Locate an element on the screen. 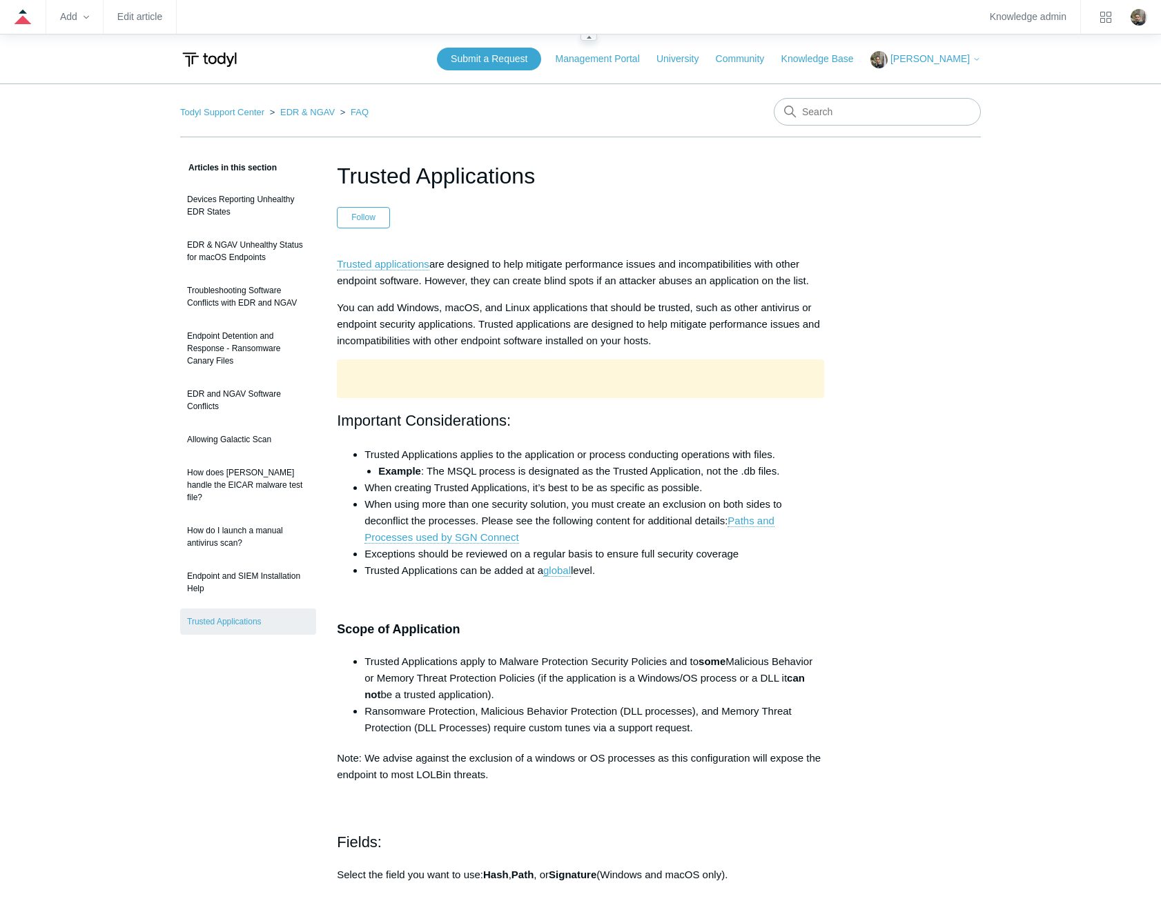 The width and height of the screenshot is (1161, 901). strong: some is located at coordinates (712, 661).